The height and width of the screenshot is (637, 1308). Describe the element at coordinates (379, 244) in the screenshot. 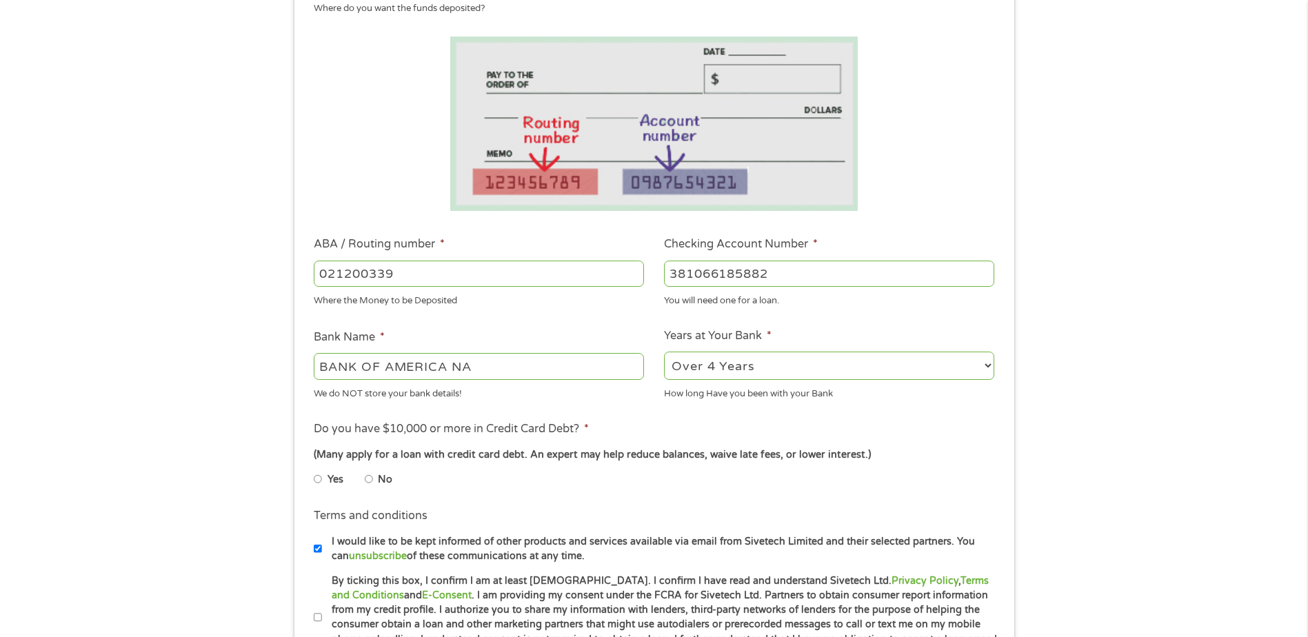

I see `label: ABA / Routing number` at that location.